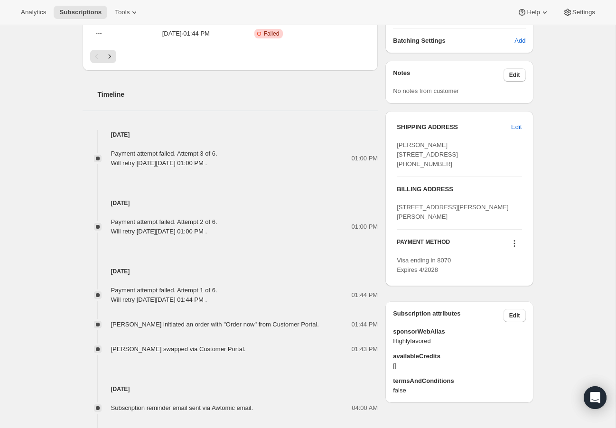 Image resolution: width=616 pixels, height=428 pixels. I want to click on span: Help, so click(533, 12).